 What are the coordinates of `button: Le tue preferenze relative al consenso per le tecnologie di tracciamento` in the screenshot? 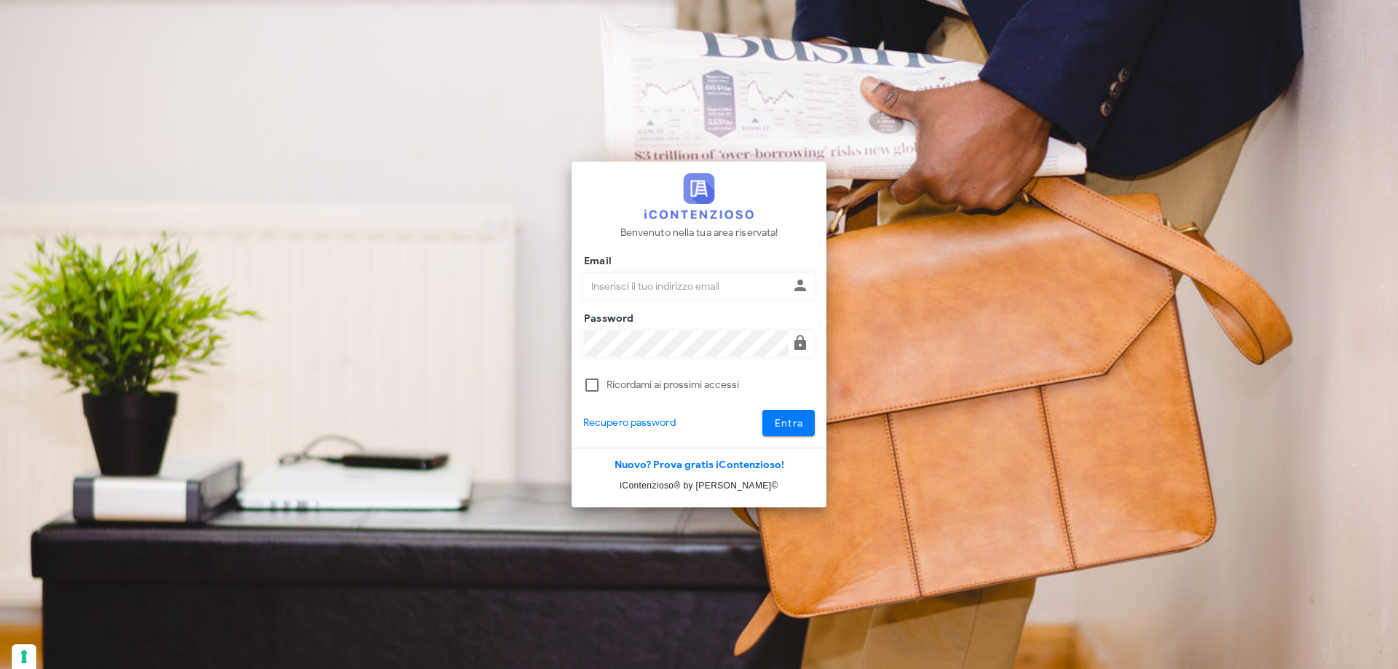 It's located at (24, 657).